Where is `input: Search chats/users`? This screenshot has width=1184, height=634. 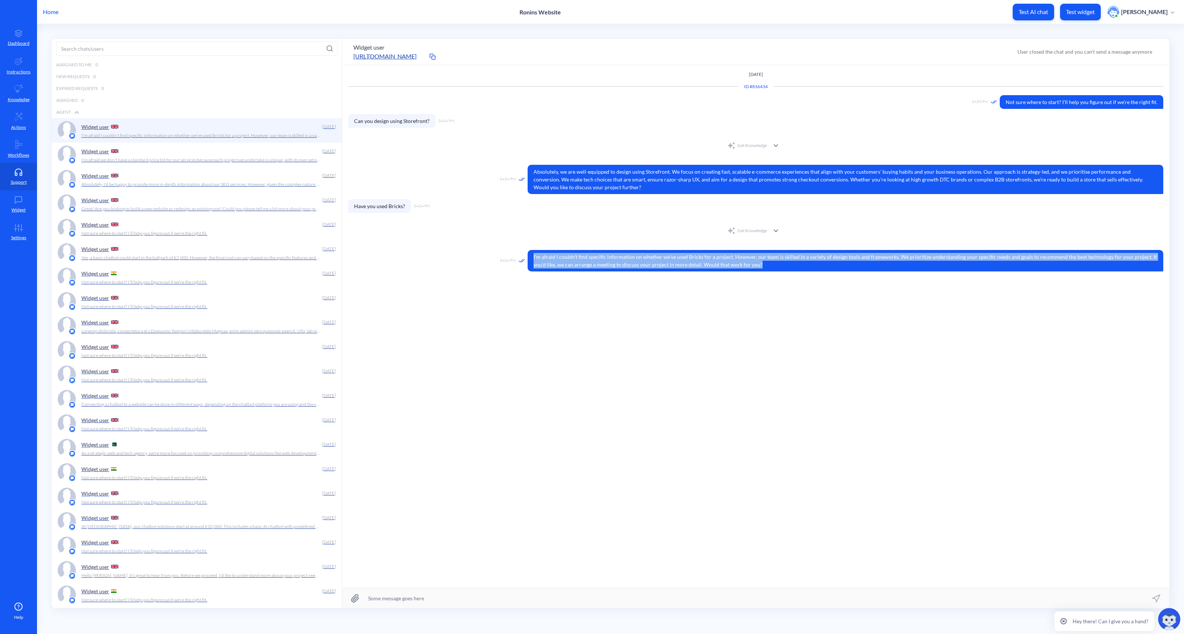
input: Search chats/users is located at coordinates (197, 48).